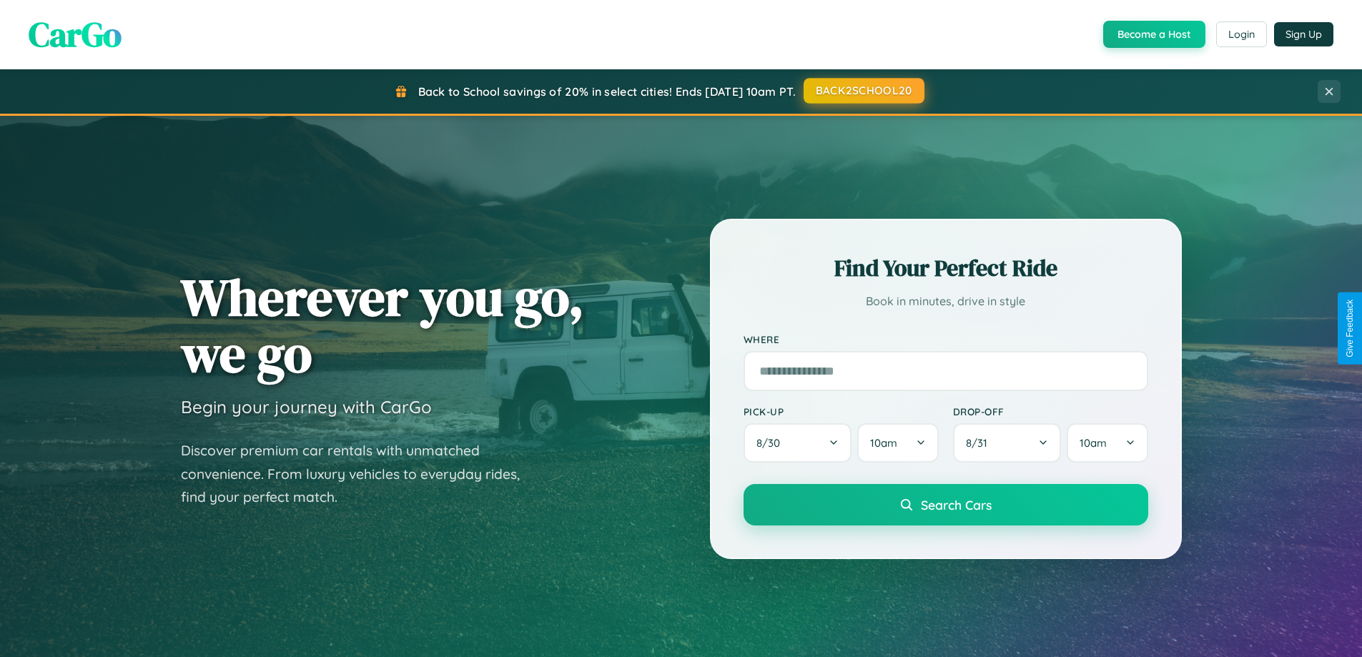 The image size is (1362, 657). What do you see at coordinates (1050, 411) in the screenshot?
I see `label: Drop-off` at bounding box center [1050, 411].